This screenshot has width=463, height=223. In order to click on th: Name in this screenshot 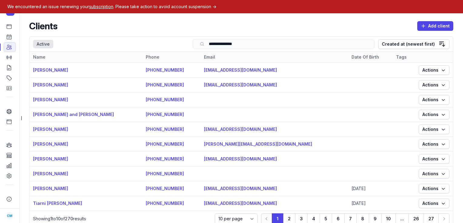, I will do `click(86, 57)`.